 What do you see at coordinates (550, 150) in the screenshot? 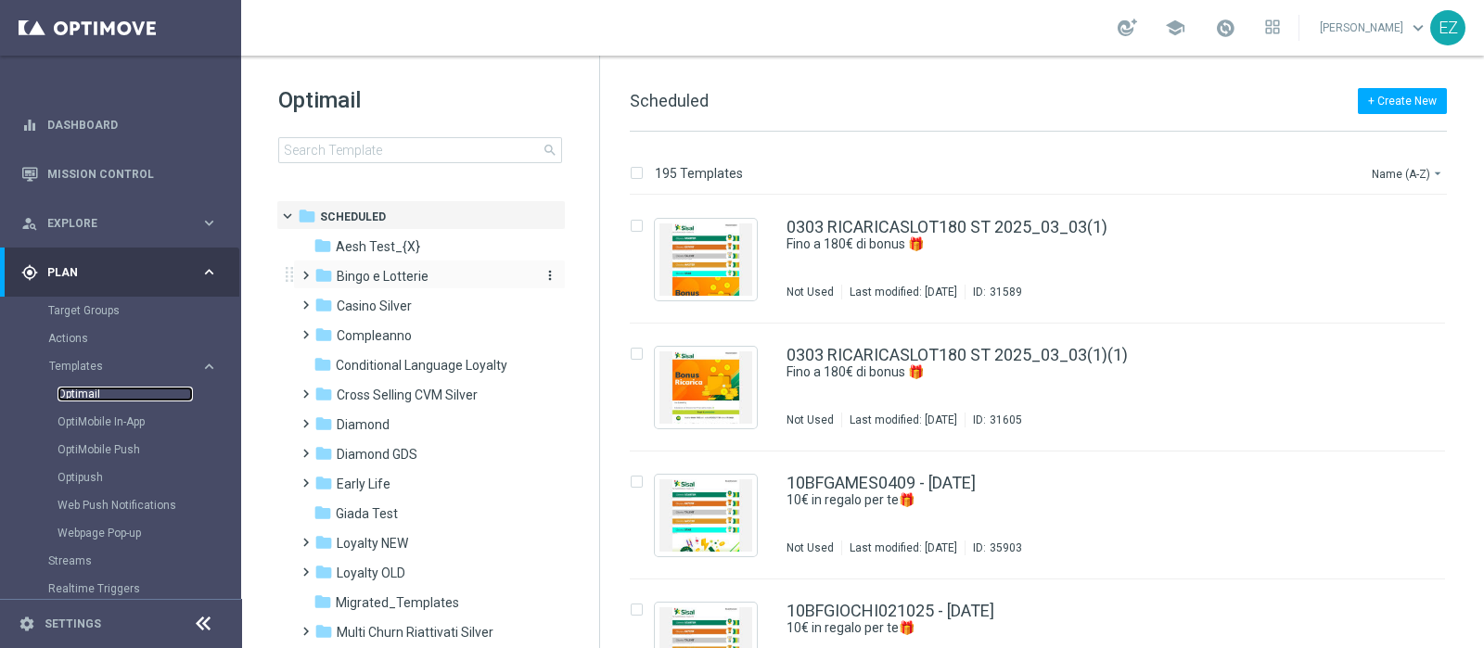
I see `span: search` at bounding box center [550, 150].